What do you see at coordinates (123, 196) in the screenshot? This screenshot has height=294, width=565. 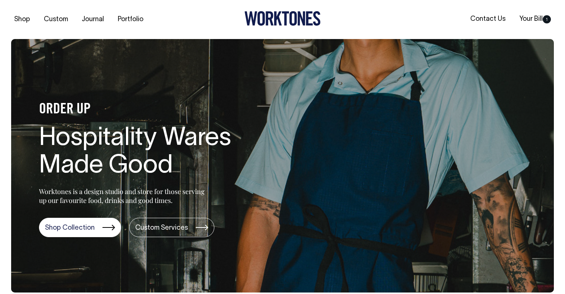 I see `p: Worktones is a design studio and store for those serving up our favourite food, drinks and good t...` at bounding box center [123, 196].